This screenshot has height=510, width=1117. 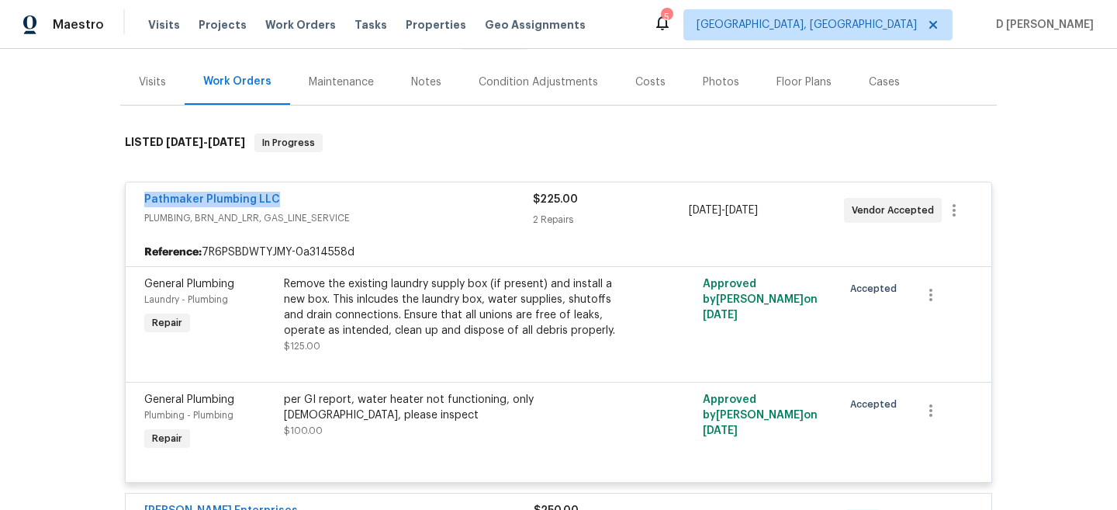 What do you see at coordinates (302, 346) in the screenshot?
I see `span: $125.00` at bounding box center [302, 346].